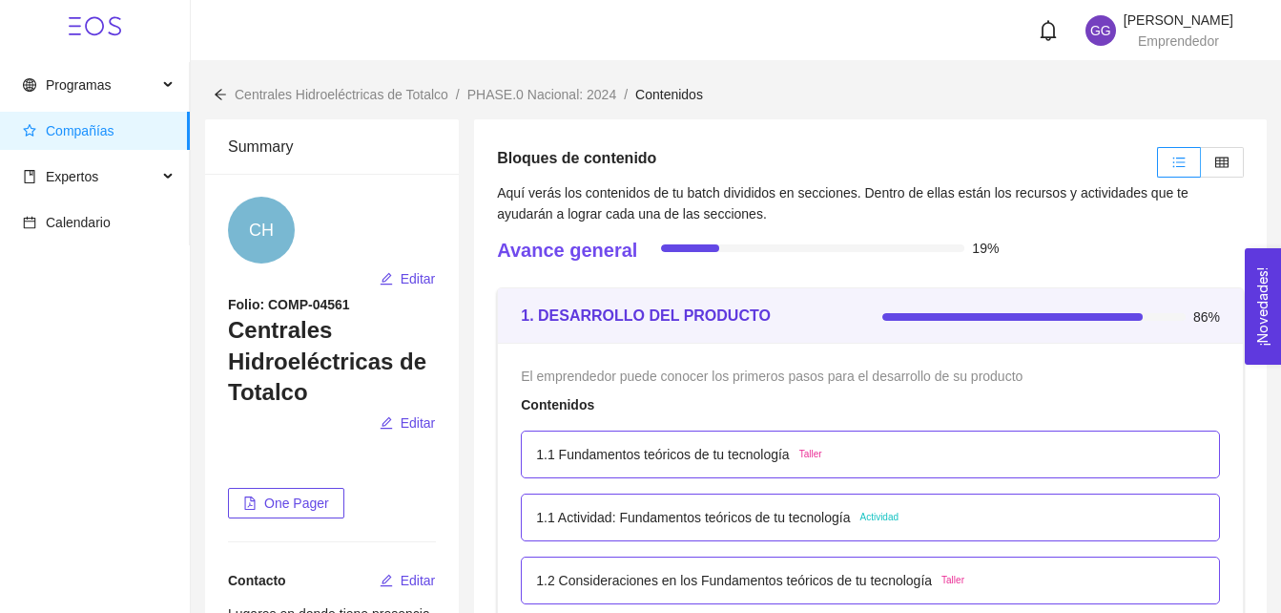  Describe the element at coordinates (567, 250) in the screenshot. I see `h4: Avance general` at that location.